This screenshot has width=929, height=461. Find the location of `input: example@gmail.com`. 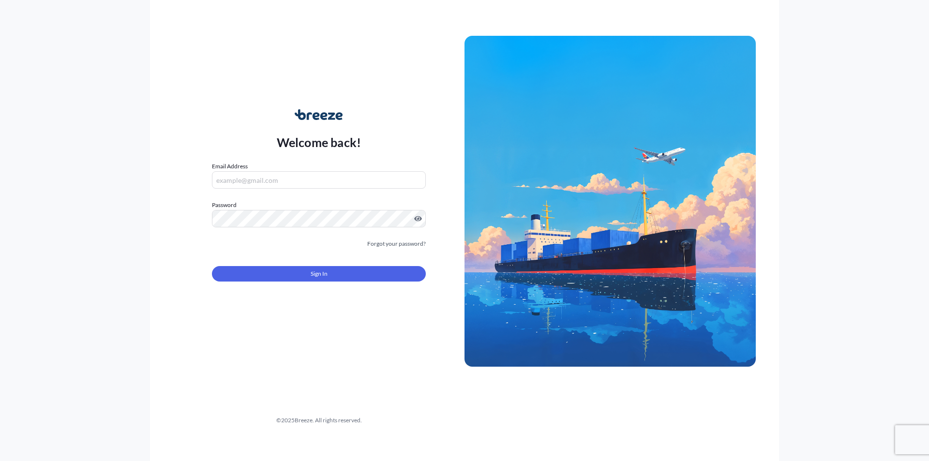

input: example@gmail.com is located at coordinates (319, 180).